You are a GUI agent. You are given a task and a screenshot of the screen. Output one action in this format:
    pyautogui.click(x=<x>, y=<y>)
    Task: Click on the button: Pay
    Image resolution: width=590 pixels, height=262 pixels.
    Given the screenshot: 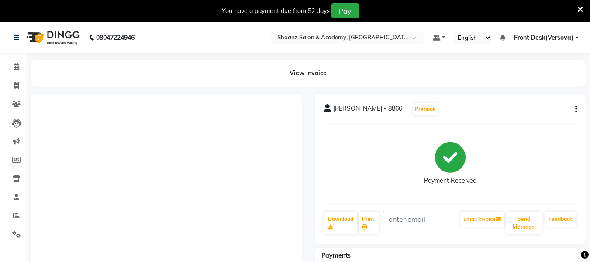 What is the action you would take?
    pyautogui.click(x=345, y=11)
    